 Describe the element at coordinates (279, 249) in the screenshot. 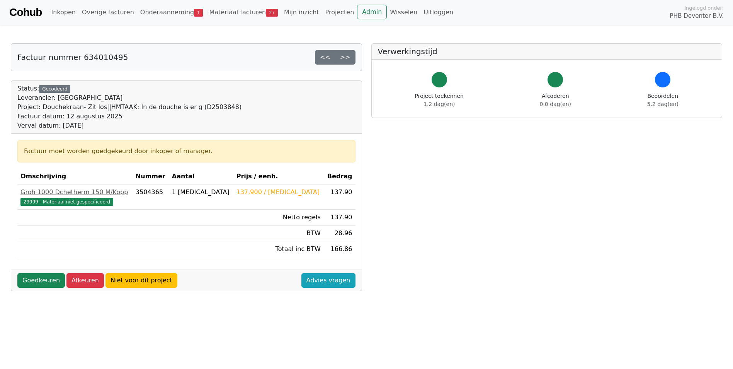

I see `td: Totaal inc BTW` at that location.